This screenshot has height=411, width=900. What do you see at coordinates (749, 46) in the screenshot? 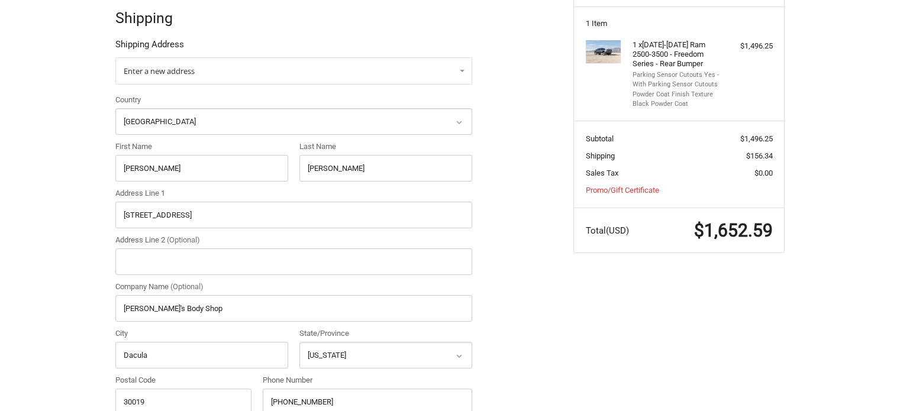
I see `div: $1,496.25` at bounding box center [749, 46].